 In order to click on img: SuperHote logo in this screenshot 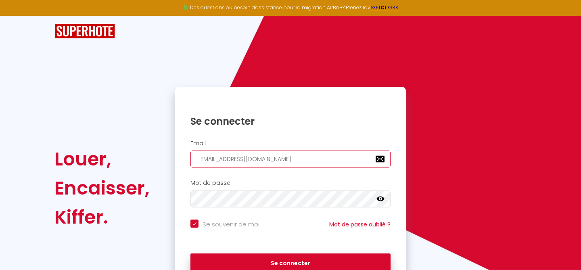, I will do `click(85, 31)`.